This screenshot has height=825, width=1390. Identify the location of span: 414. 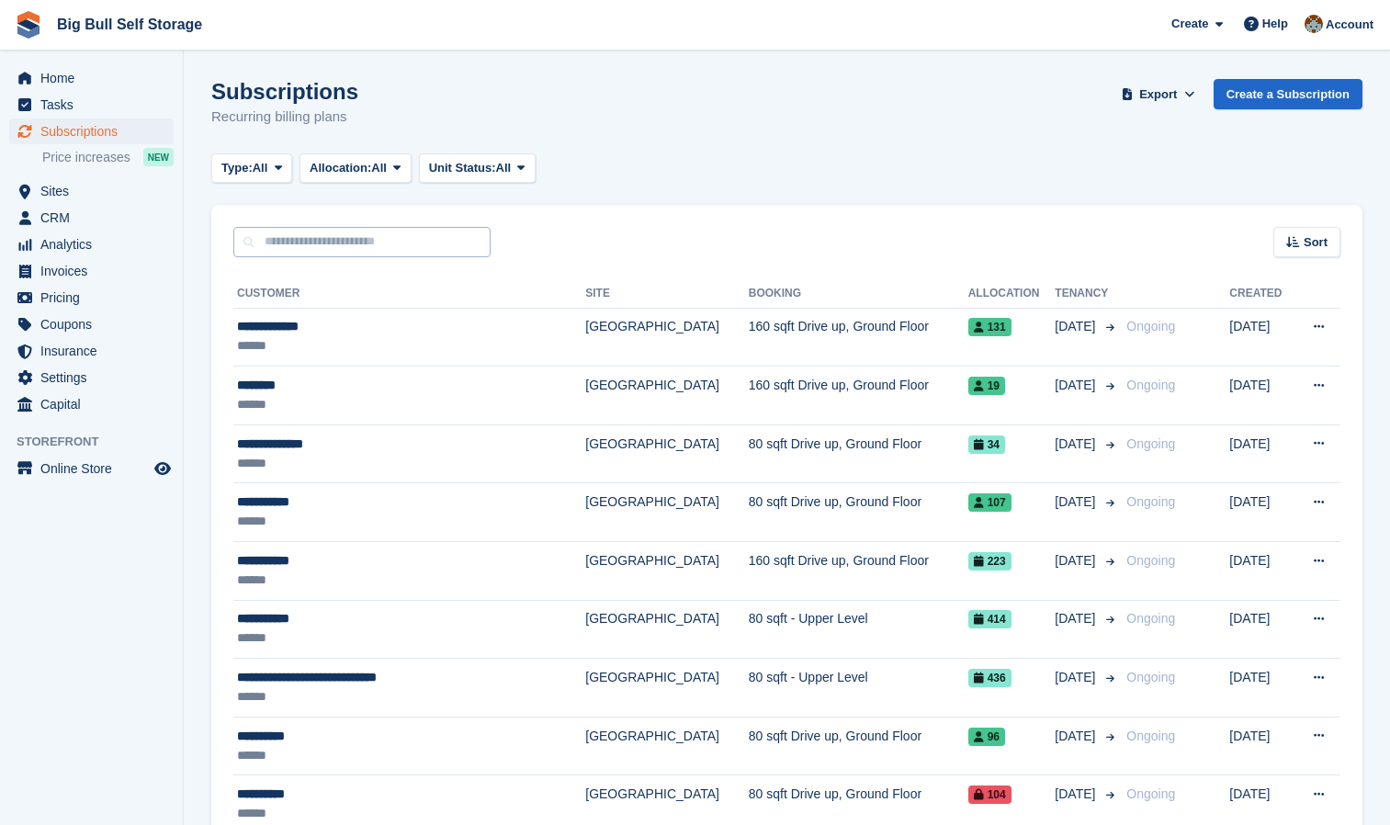
(990, 619).